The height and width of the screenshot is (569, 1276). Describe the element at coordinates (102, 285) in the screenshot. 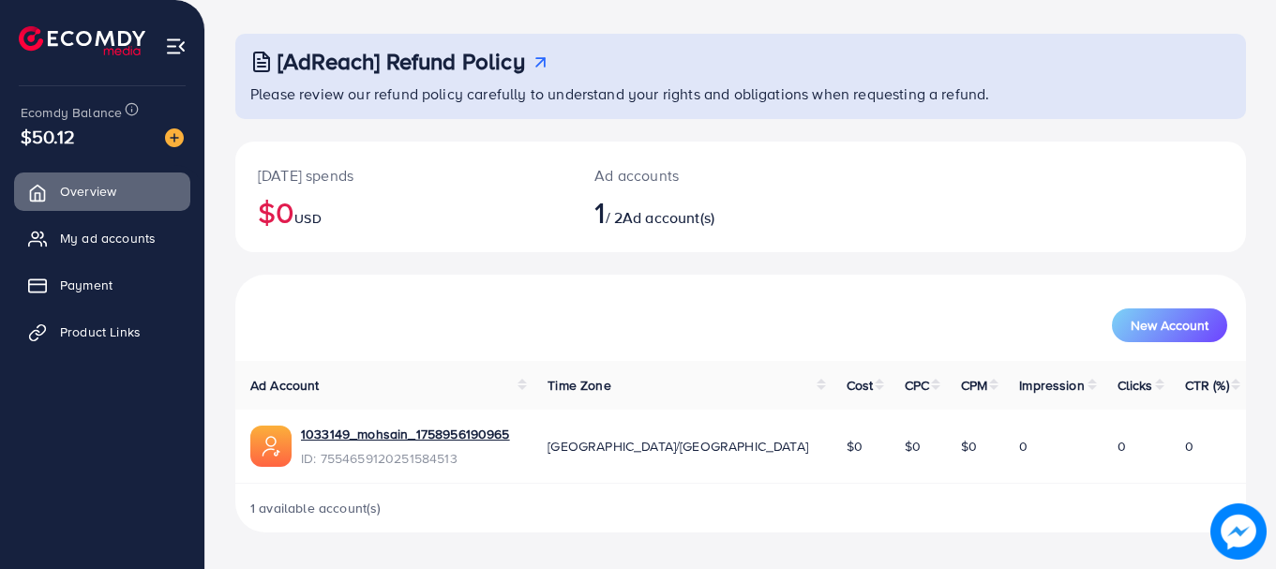

I see `a: Payment` at that location.